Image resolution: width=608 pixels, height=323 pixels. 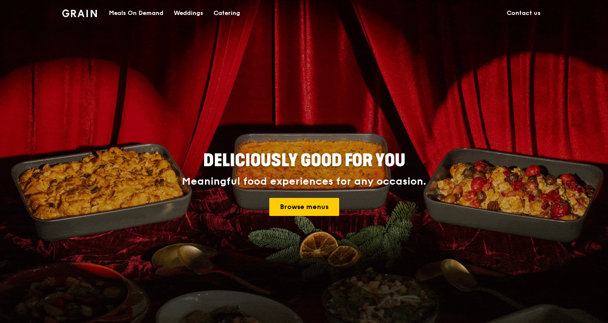 I want to click on a: Catering, so click(x=227, y=13).